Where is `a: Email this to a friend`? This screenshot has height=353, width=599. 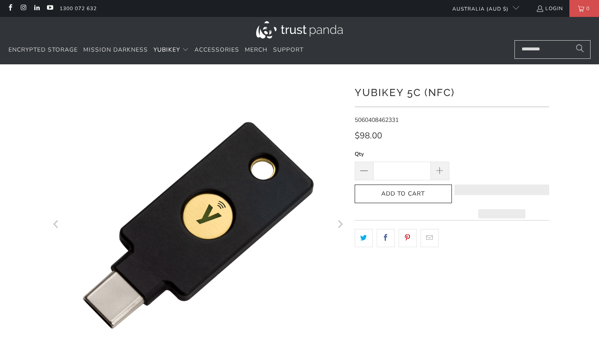 a: Email this to a friend is located at coordinates (429, 238).